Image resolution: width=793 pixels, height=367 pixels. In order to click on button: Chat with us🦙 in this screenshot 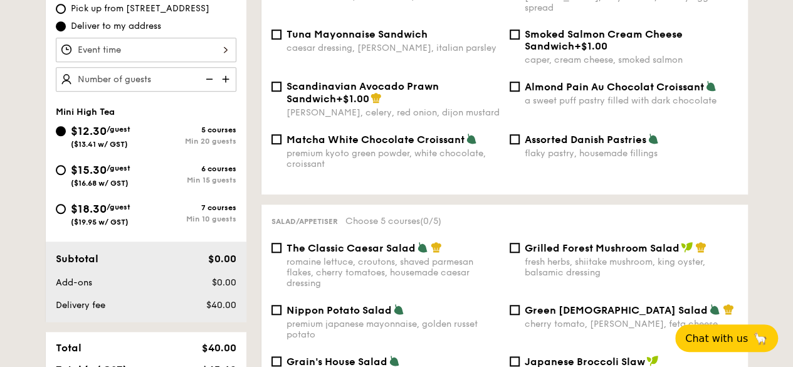, I will do `click(726, 338)`.